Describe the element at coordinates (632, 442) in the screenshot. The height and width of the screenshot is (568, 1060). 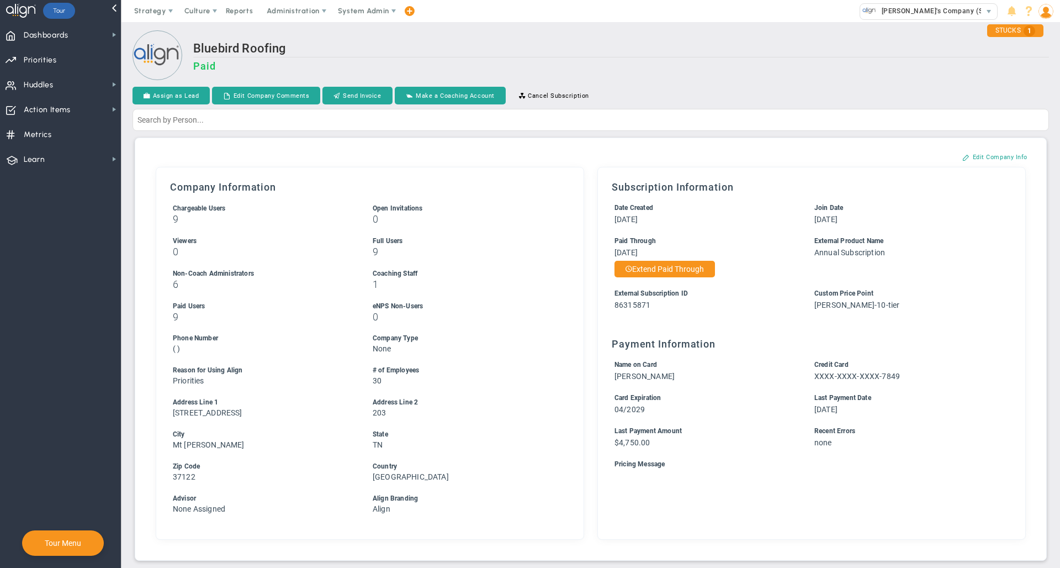
I see `span: $4,750.00` at that location.